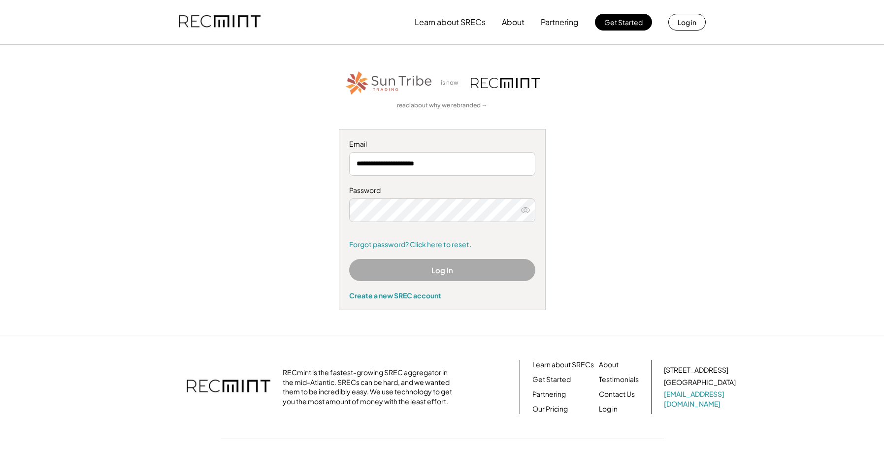  I want to click on button: Log in, so click(687, 22).